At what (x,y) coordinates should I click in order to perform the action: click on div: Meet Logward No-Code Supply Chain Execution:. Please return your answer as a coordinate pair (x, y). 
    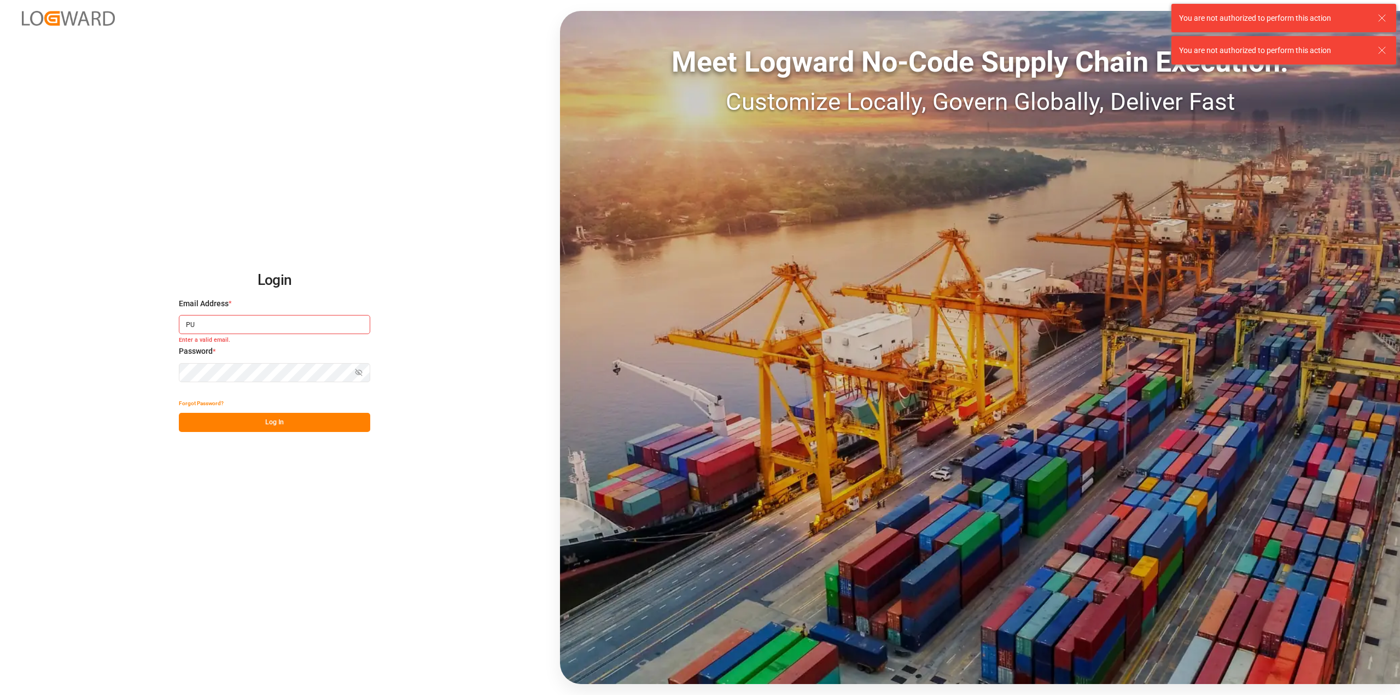
    Looking at the image, I should click on (980, 62).